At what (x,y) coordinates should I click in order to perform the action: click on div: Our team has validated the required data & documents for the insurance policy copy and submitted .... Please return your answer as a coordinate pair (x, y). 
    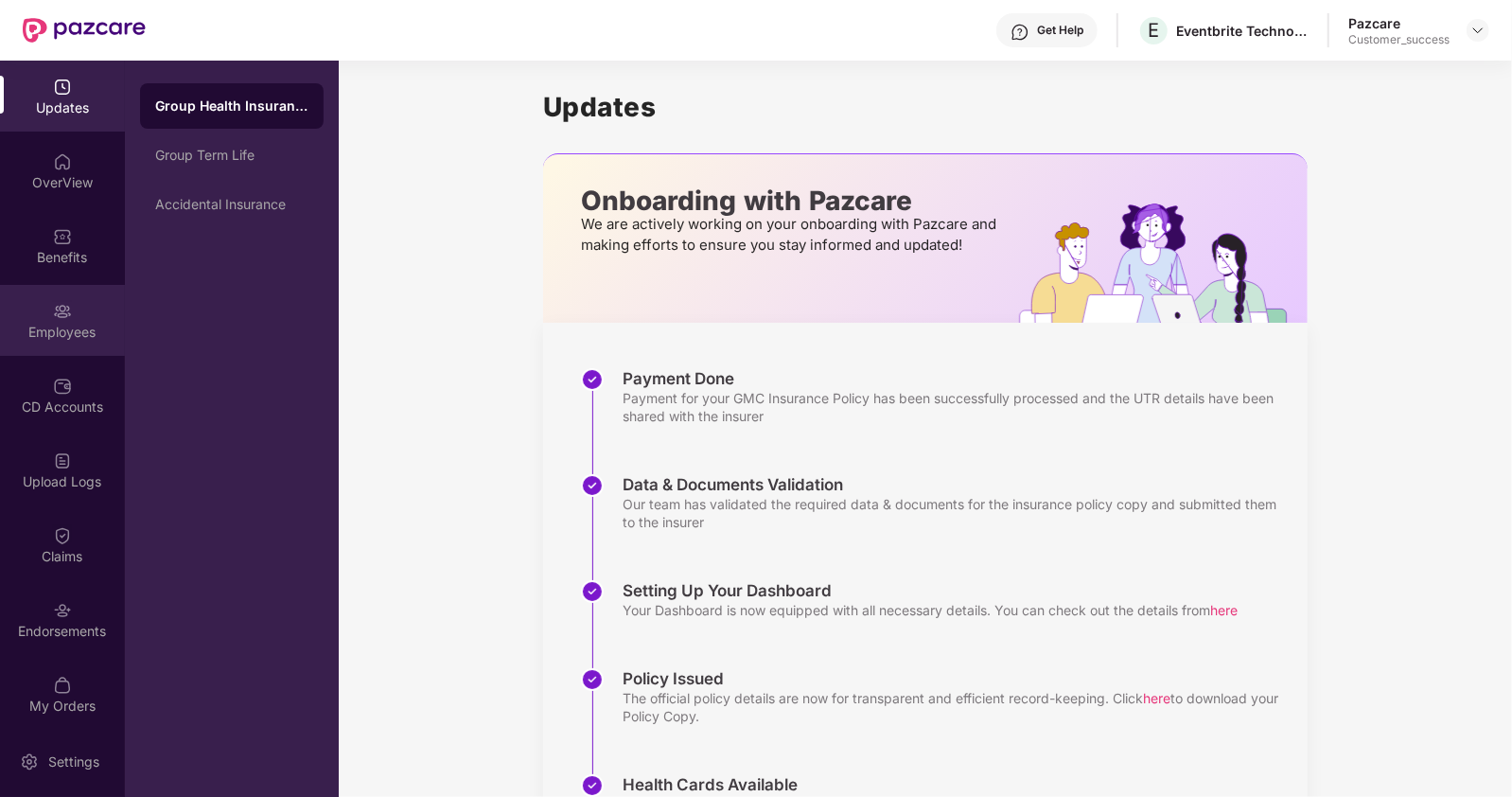
    Looking at the image, I should click on (955, 513).